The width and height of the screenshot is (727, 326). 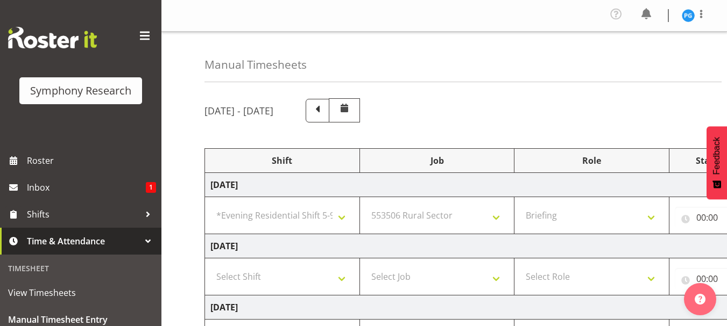 I want to click on div: Shift, so click(x=282, y=161).